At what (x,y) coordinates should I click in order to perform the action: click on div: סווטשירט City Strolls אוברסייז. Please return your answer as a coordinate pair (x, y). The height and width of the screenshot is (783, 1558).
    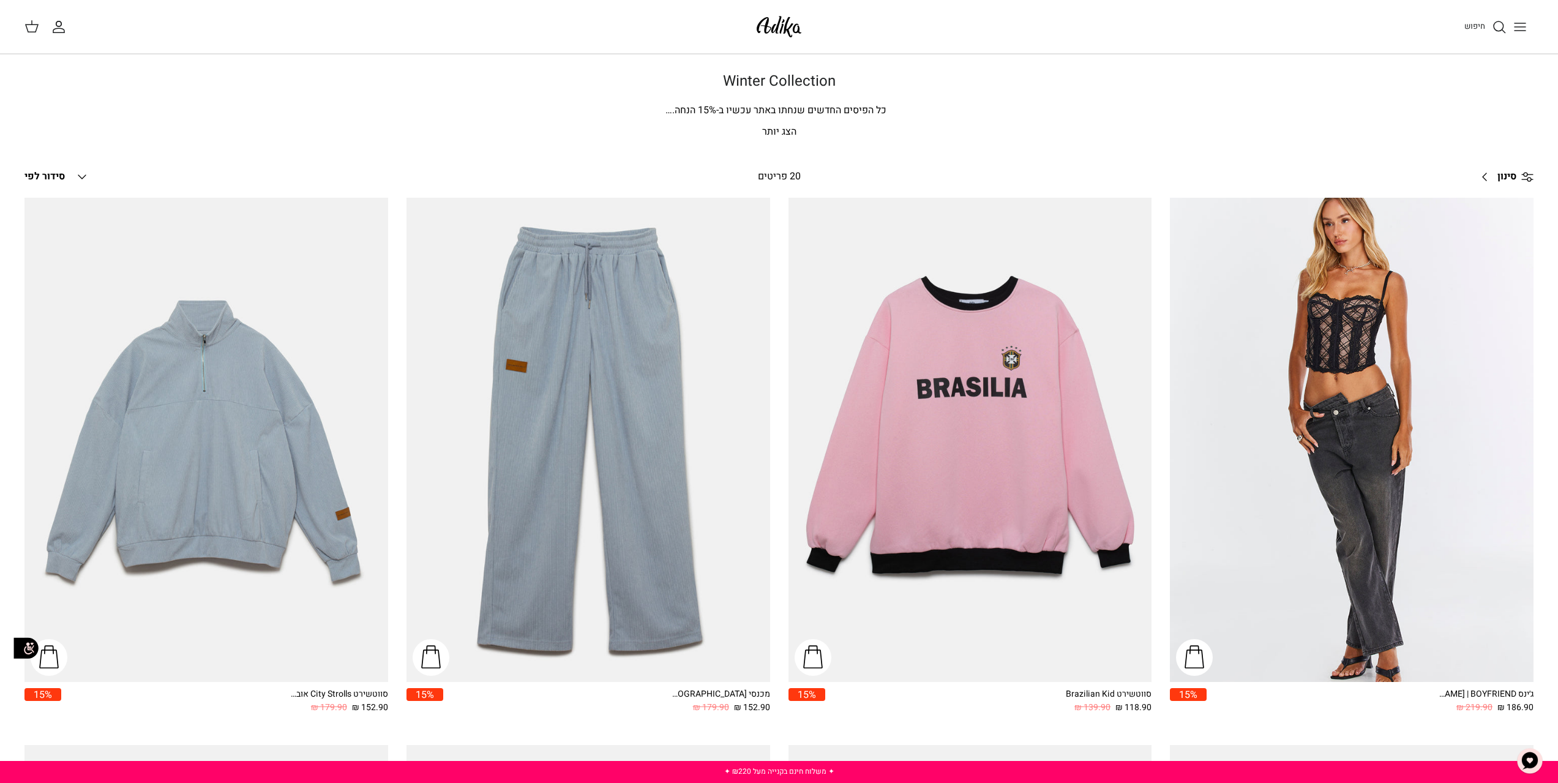
    Looking at the image, I should click on (339, 694).